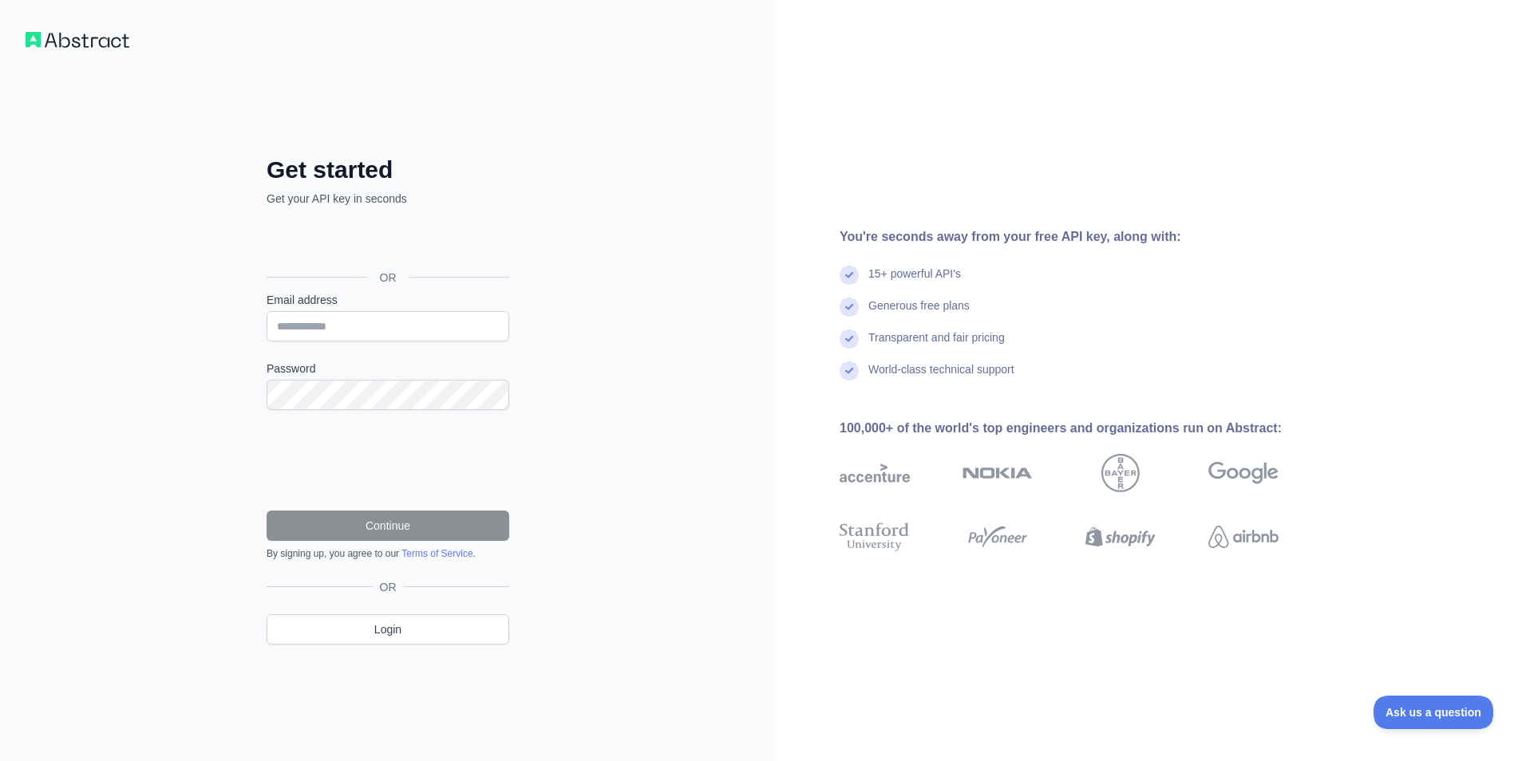 The image size is (1526, 761). Describe the element at coordinates (941, 377) in the screenshot. I see `div: World-class technical support` at that location.